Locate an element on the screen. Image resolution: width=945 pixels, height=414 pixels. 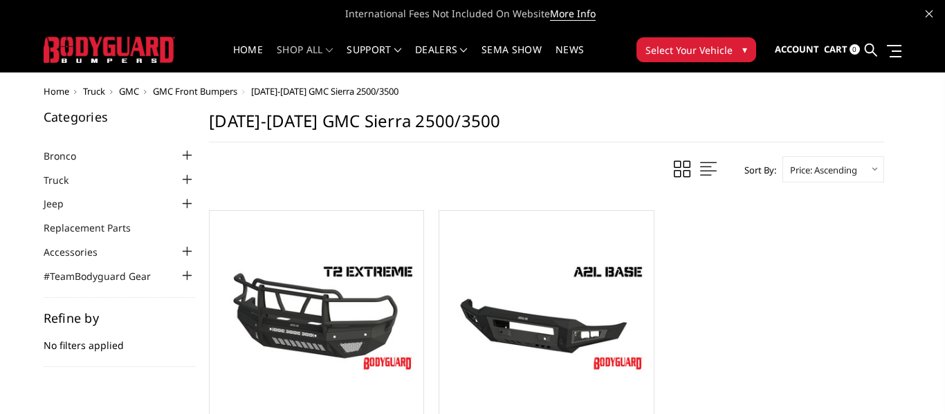
div: No filters applied is located at coordinates (120, 340).